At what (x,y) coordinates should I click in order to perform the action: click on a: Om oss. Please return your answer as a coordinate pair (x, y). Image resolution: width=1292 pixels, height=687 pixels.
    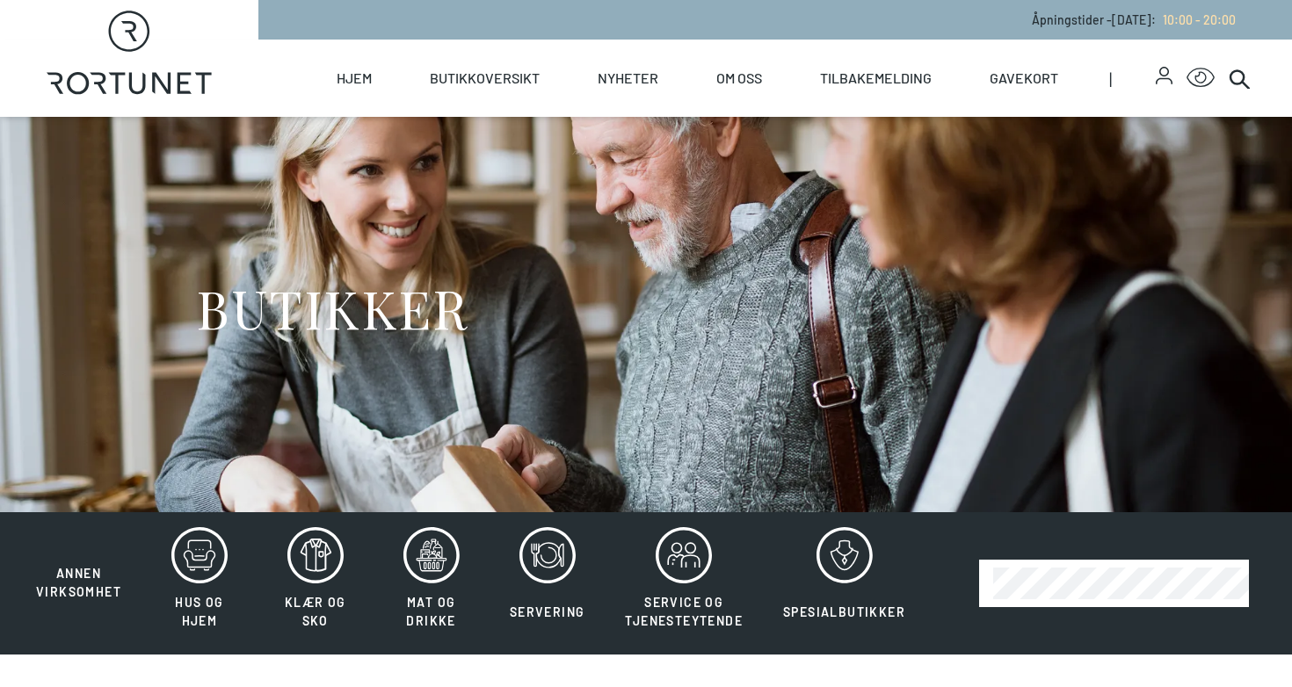
    Looking at the image, I should click on (739, 78).